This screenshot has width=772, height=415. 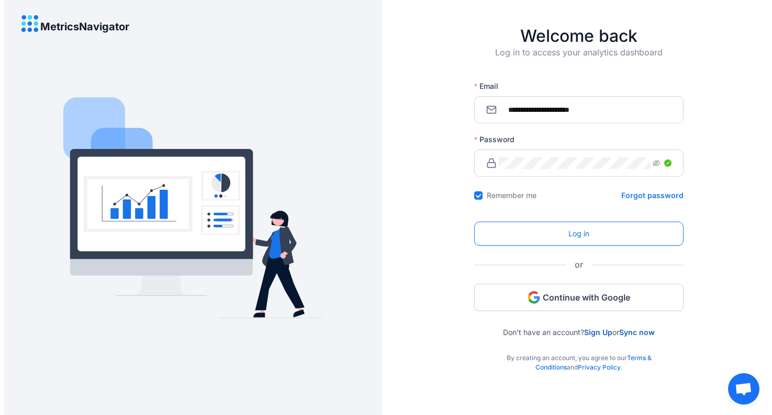 What do you see at coordinates (652, 196) in the screenshot?
I see `a: Forgot password` at bounding box center [652, 196].